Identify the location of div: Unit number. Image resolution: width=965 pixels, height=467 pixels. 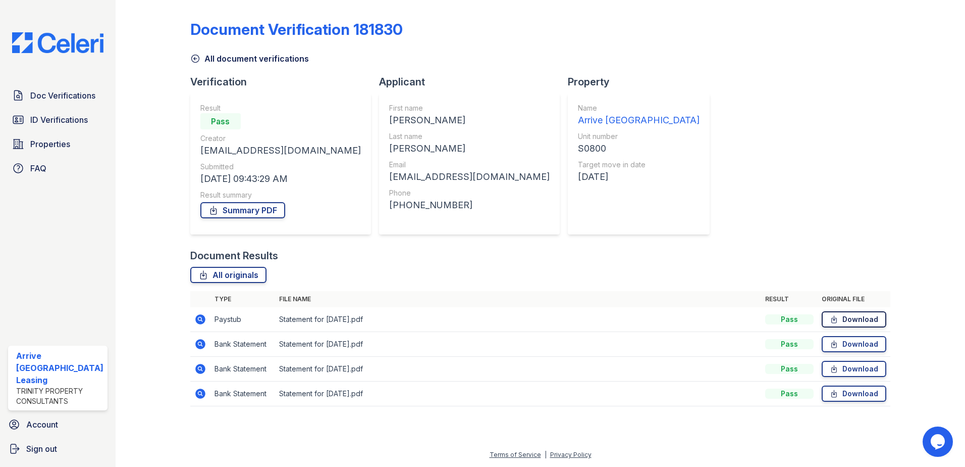
(639, 136).